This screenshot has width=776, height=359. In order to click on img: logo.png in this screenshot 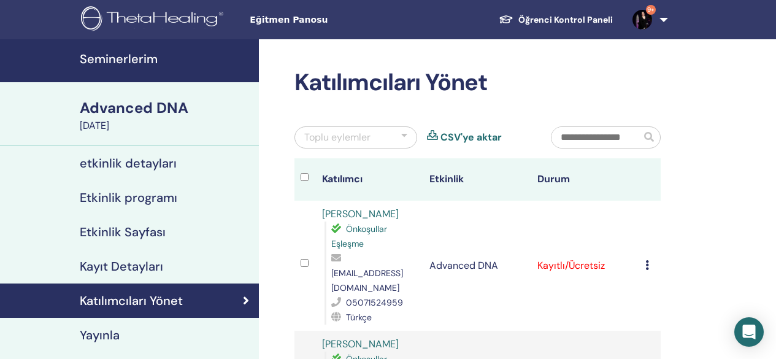, I will do `click(154, 20)`.